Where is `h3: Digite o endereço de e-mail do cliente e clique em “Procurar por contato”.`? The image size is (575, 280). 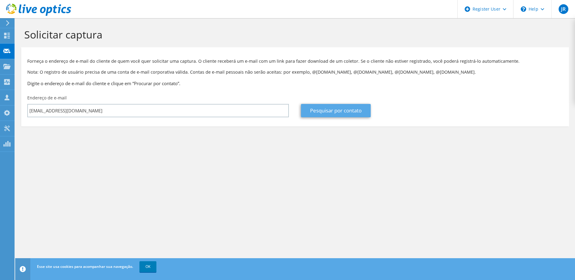
h3: Digite o endereço de e-mail do cliente e clique em “Procurar por contato”. is located at coordinates (295, 83).